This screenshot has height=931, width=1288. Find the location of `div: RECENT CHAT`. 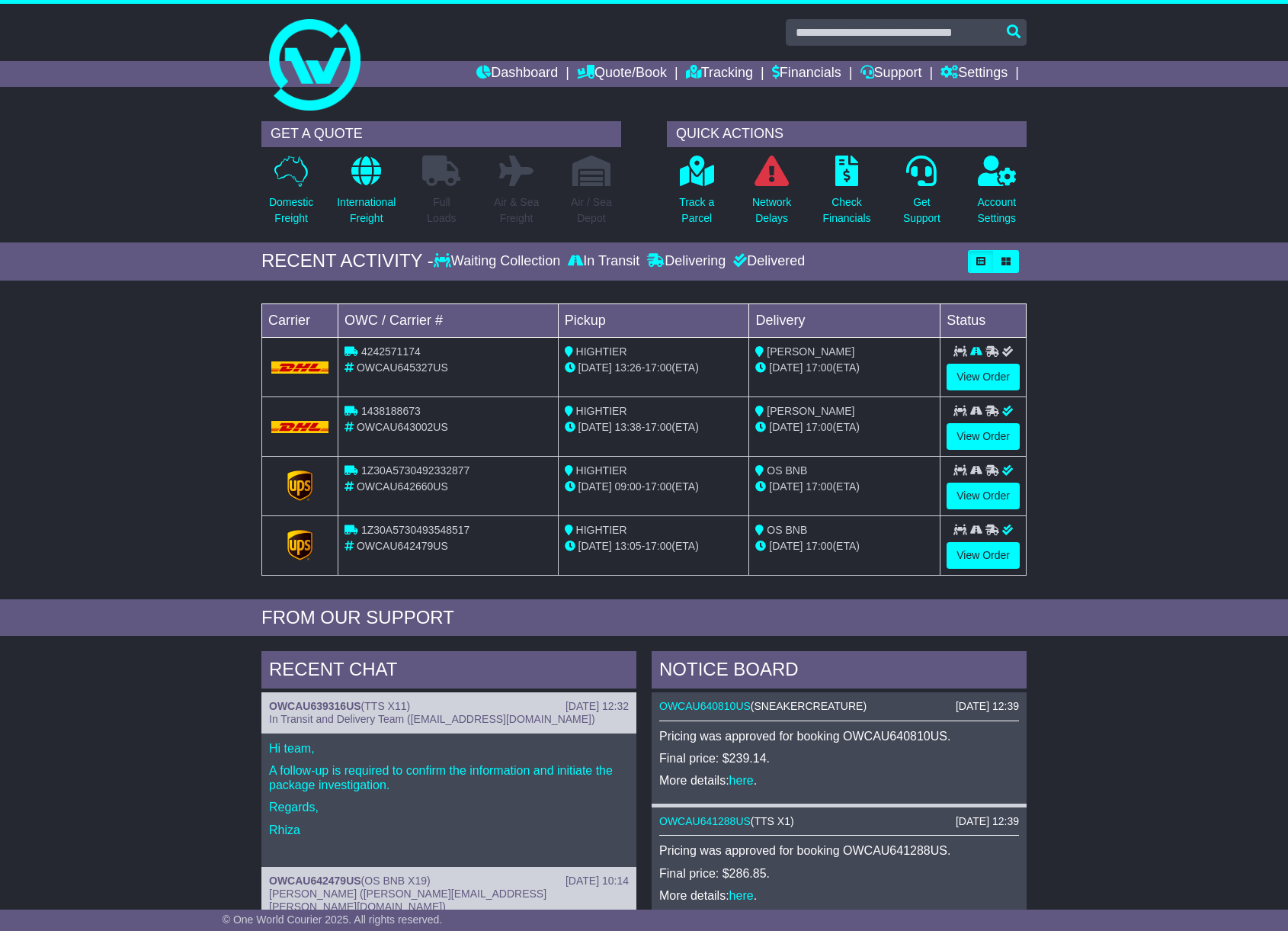

div: RECENT CHAT is located at coordinates (449, 672).